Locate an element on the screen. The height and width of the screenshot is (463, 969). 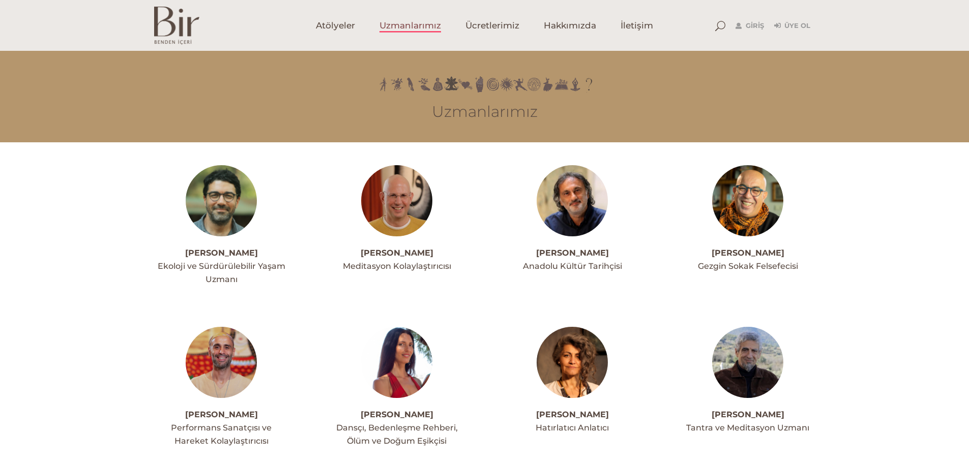
span: Ekoloji ve Sürdürülebilir Yaşam Uzmanı is located at coordinates (221, 273).